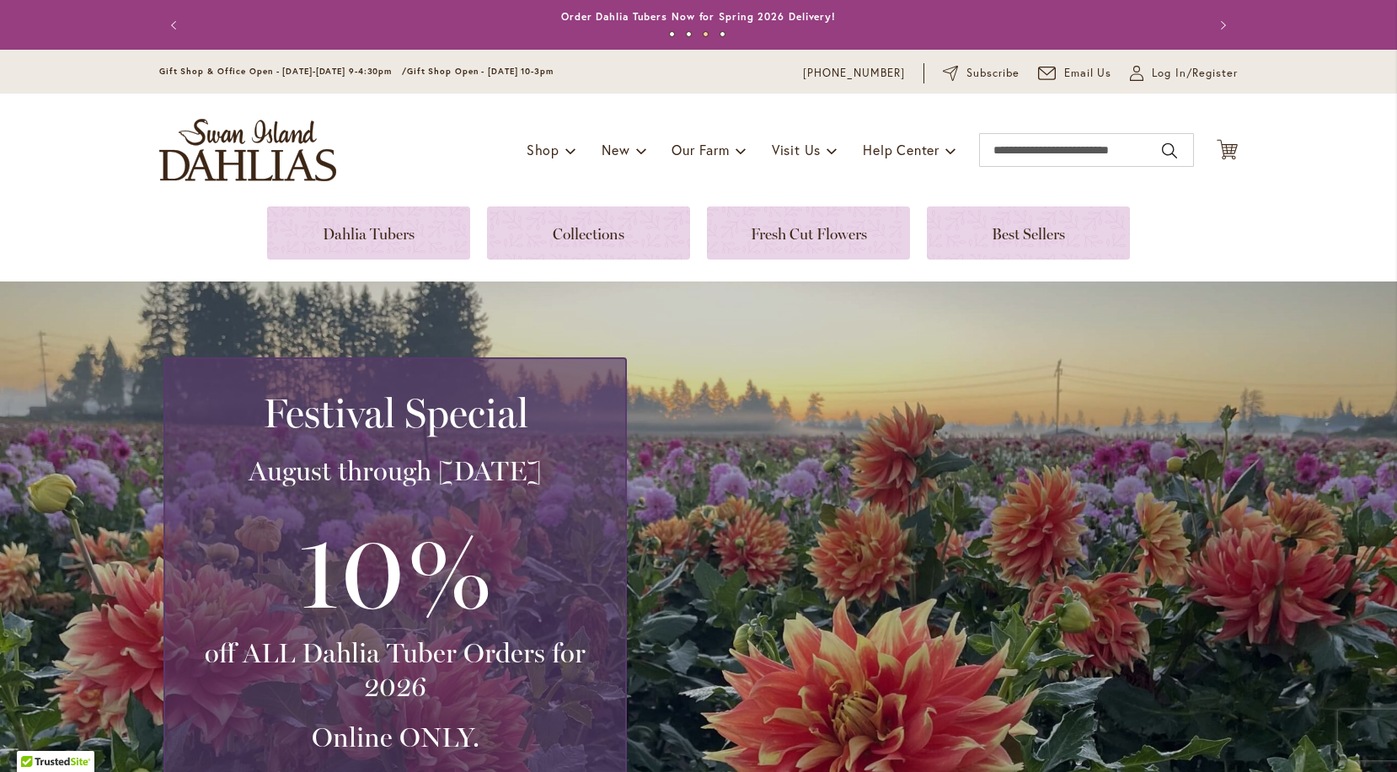 The height and width of the screenshot is (772, 1397). I want to click on a: Email Us, so click(1075, 73).